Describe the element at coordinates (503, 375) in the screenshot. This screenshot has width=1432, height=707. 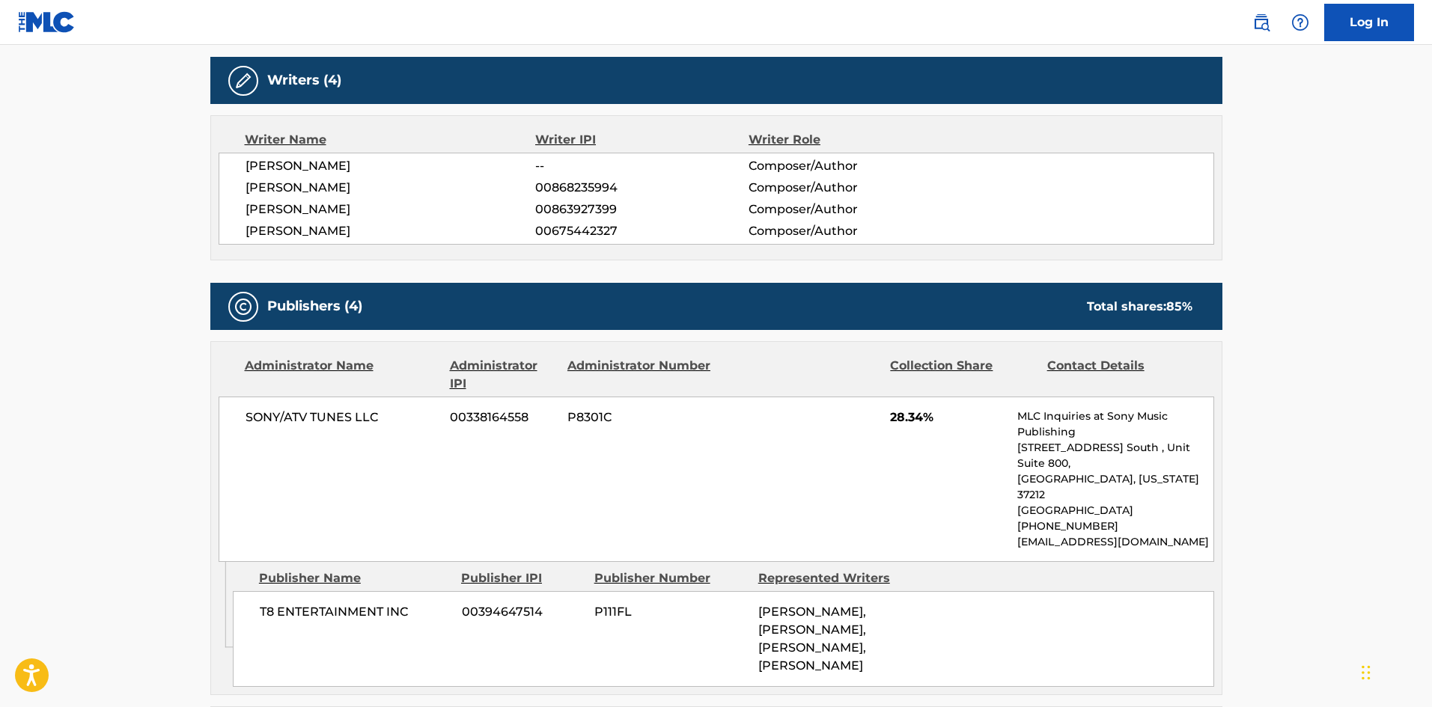
I see `div: Administrator IPI` at that location.